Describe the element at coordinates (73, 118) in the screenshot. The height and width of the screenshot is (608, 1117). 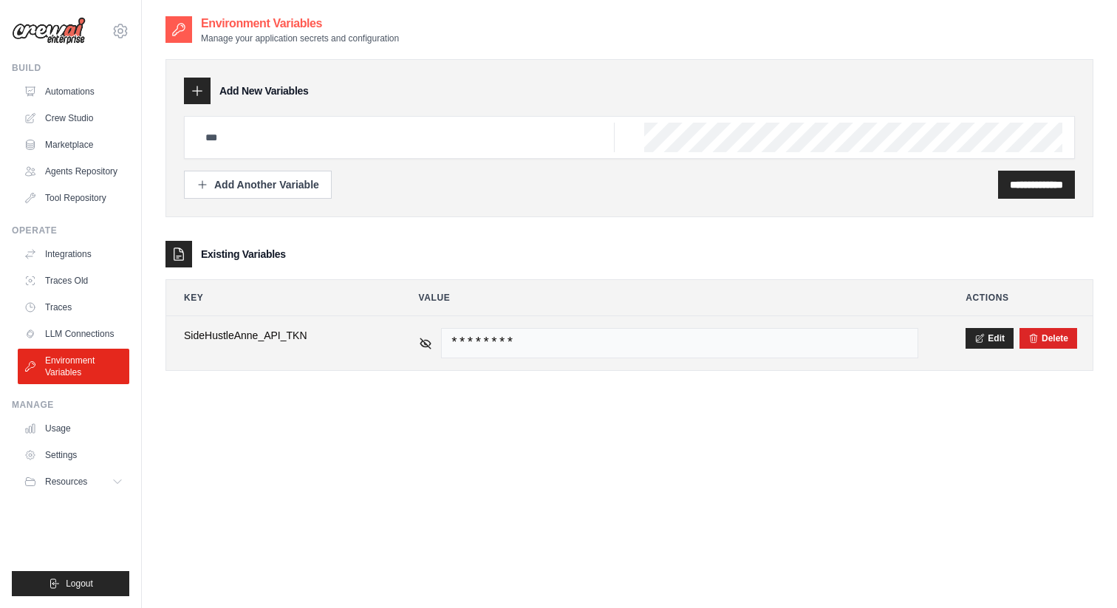
I see `a: Crew Studio` at that location.